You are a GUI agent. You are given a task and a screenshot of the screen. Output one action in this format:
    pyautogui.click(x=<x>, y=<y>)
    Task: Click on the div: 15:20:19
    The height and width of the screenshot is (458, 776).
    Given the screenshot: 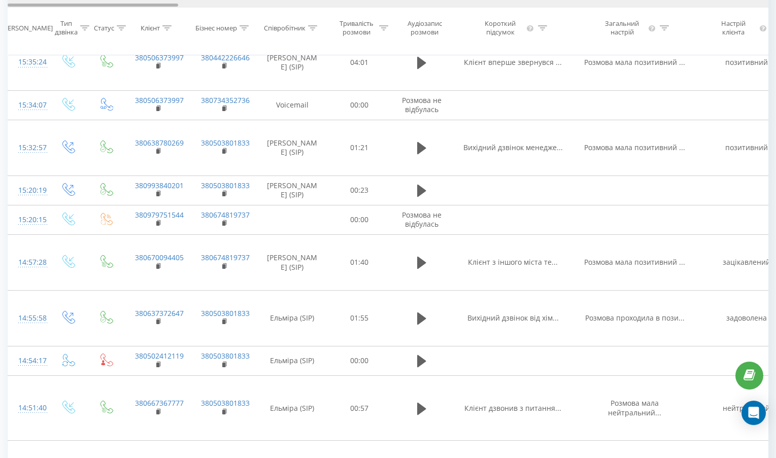 What is the action you would take?
    pyautogui.click(x=28, y=190)
    